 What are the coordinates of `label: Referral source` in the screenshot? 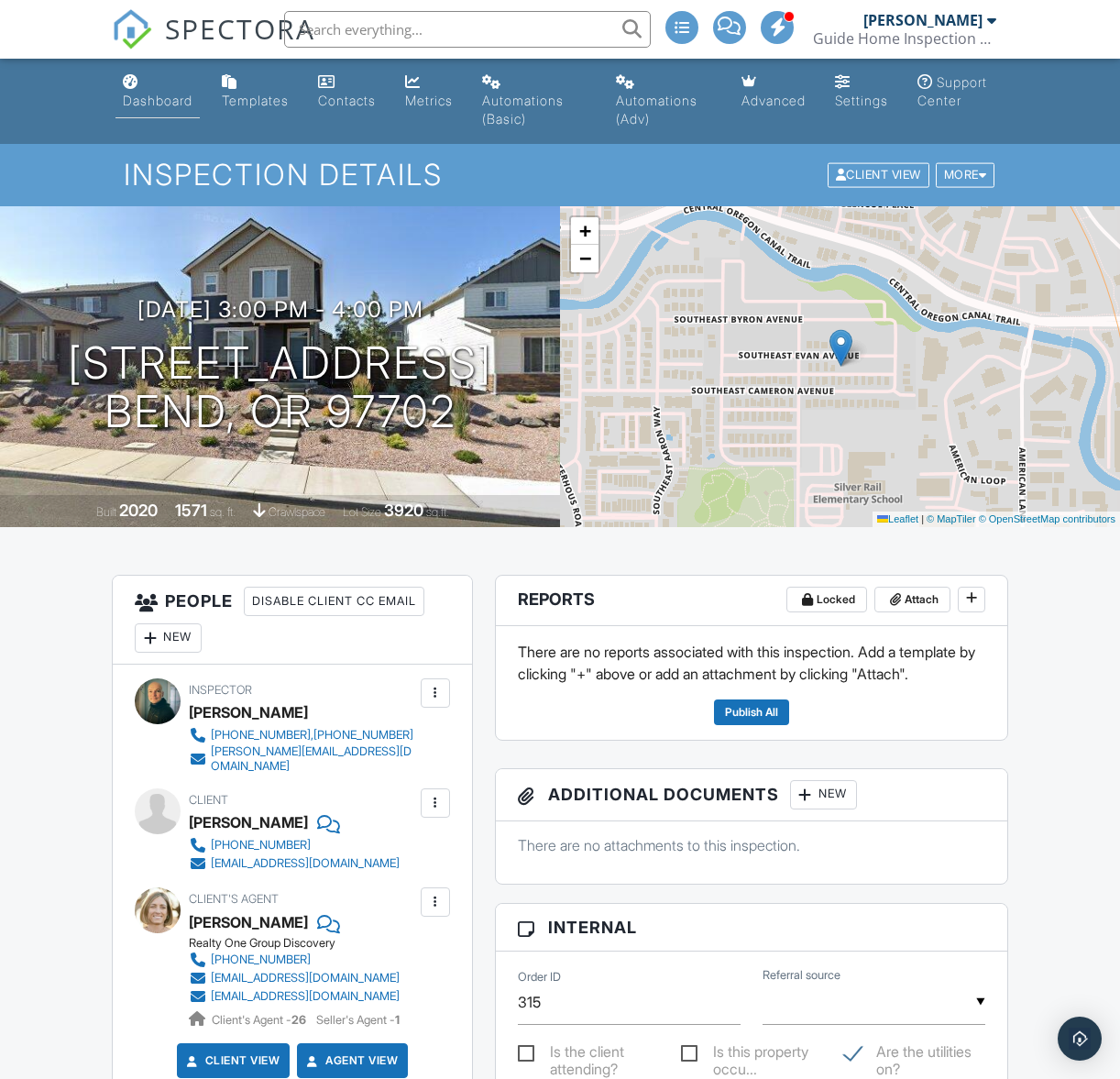 It's located at (801, 976).